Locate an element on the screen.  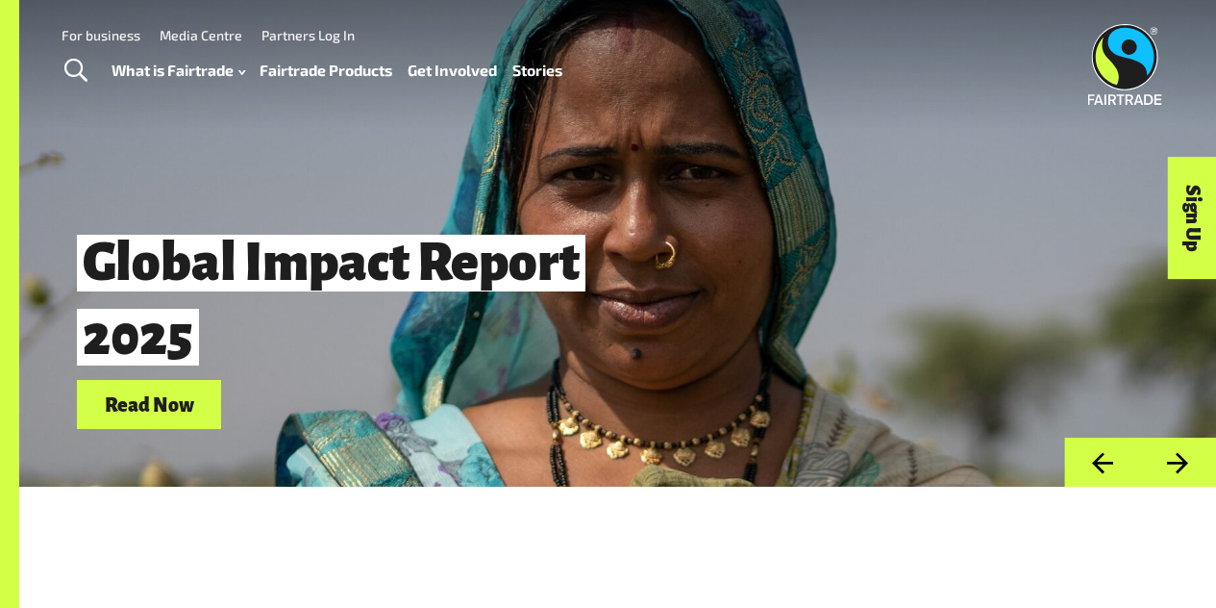
button: Next is located at coordinates (1178, 462).